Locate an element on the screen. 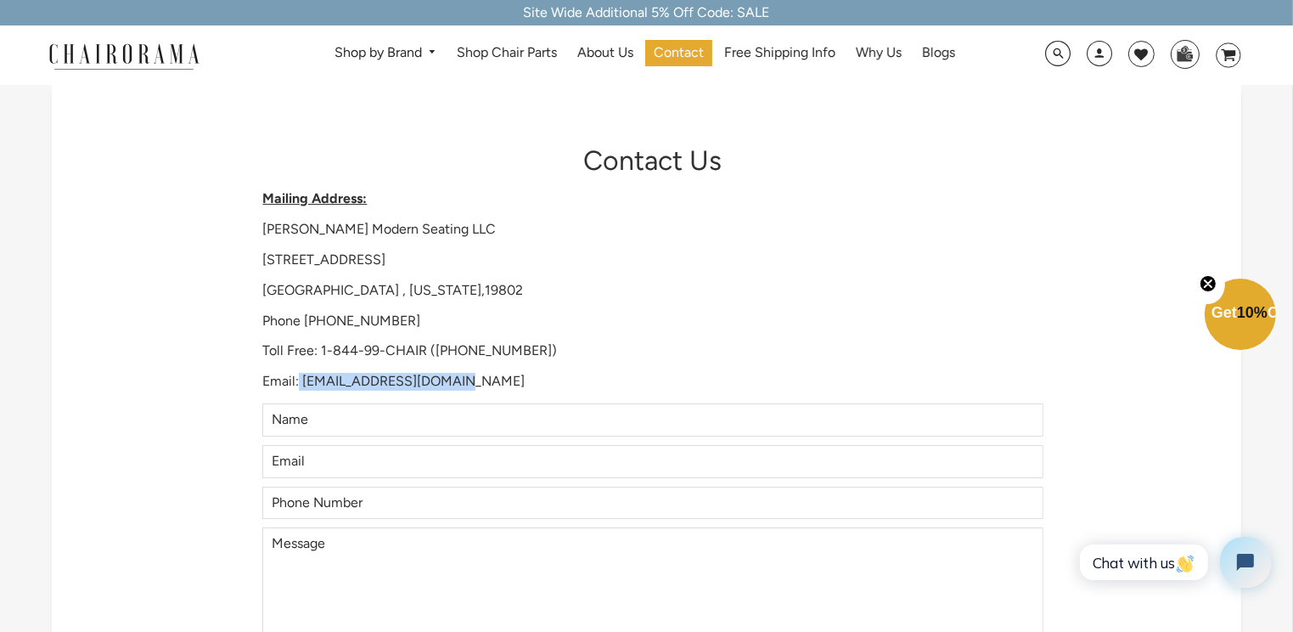  div: Get10%OffClose teaser is located at coordinates (1241, 316).